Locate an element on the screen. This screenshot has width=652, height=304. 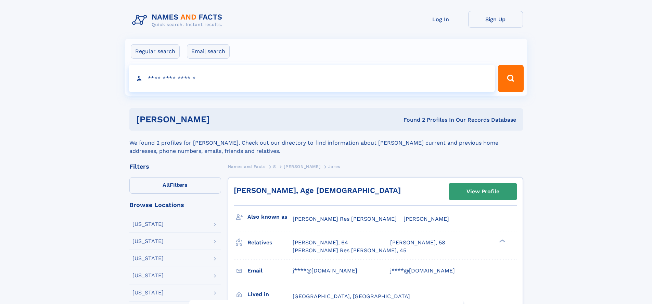
label: Email search is located at coordinates (208, 51).